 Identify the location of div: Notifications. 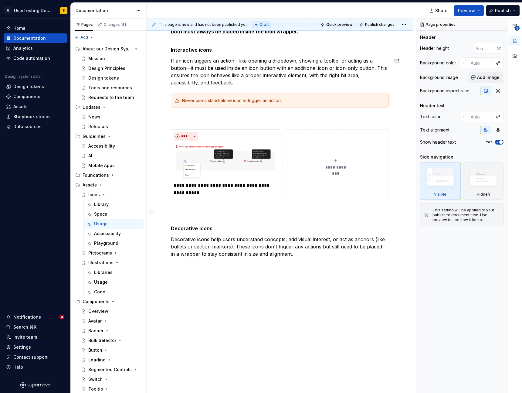
(27, 317).